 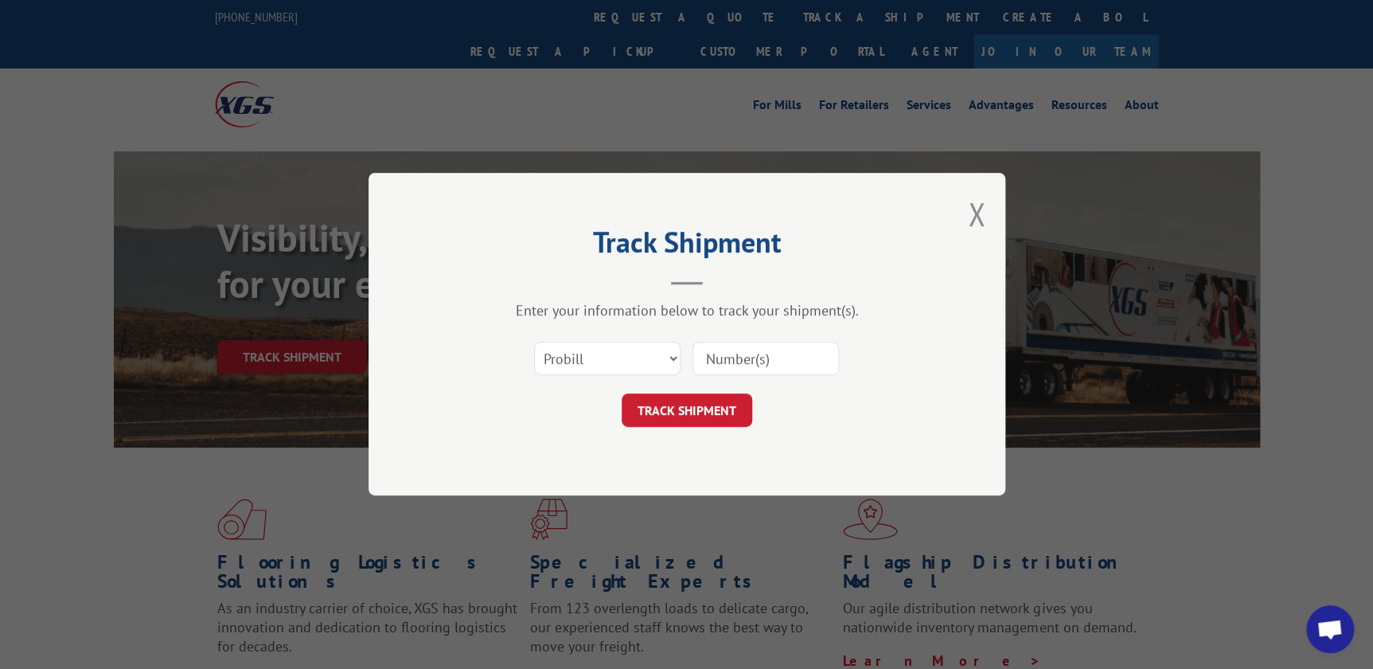 What do you see at coordinates (687, 411) in the screenshot?
I see `button: TRACK SHIPMENT` at bounding box center [687, 411].